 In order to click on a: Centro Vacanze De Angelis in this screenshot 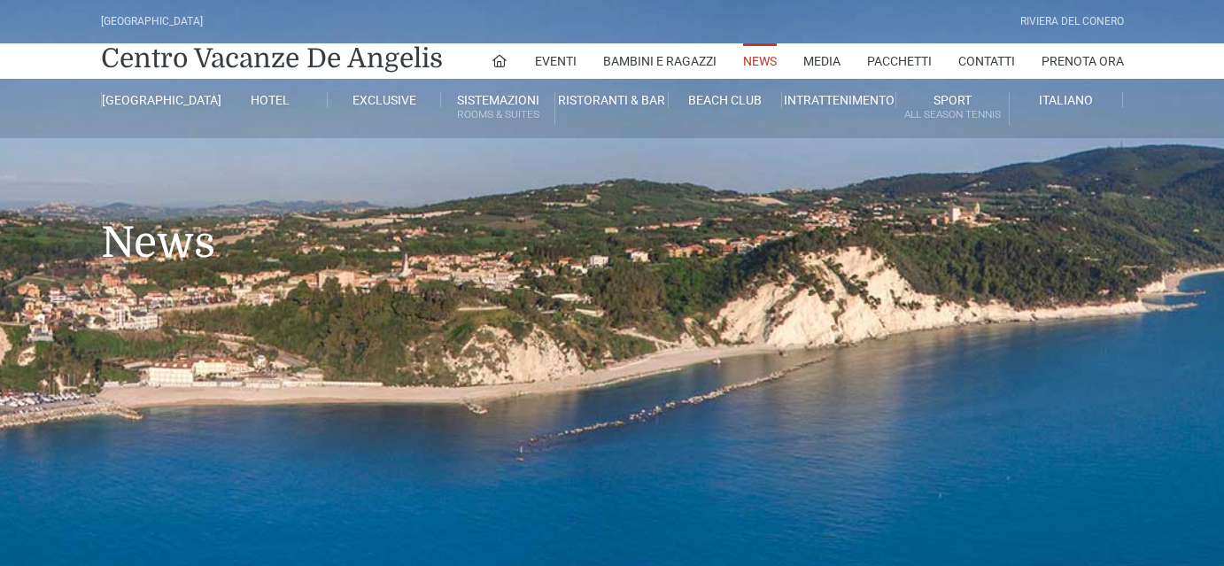, I will do `click(272, 58)`.